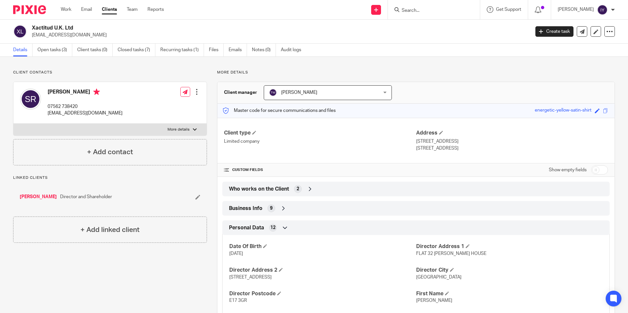 This screenshot has height=313, width=628. Describe the element at coordinates (30, 10) in the screenshot. I see `img: Pixie` at that location.